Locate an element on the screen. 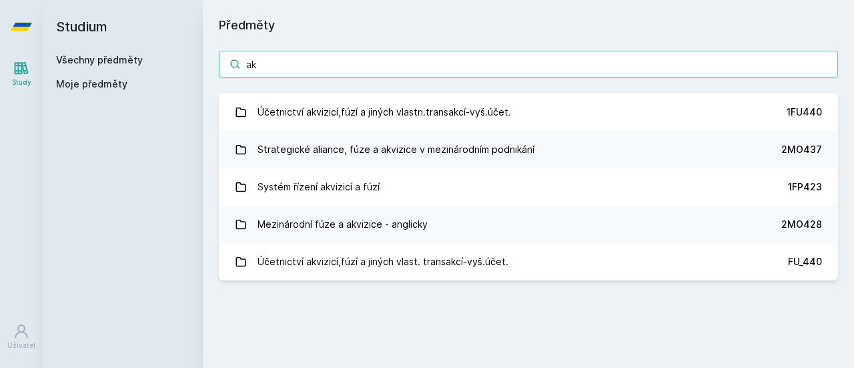 The height and width of the screenshot is (368, 854). div: 2MO437 is located at coordinates (801, 149).